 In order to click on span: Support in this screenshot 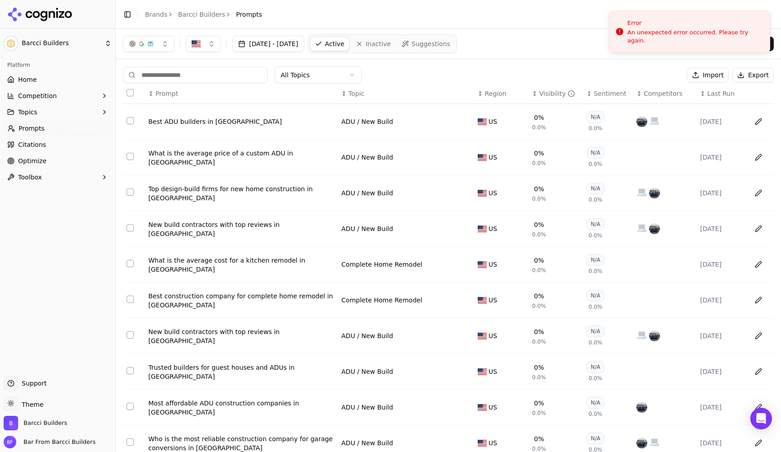, I will do `click(32, 383)`.